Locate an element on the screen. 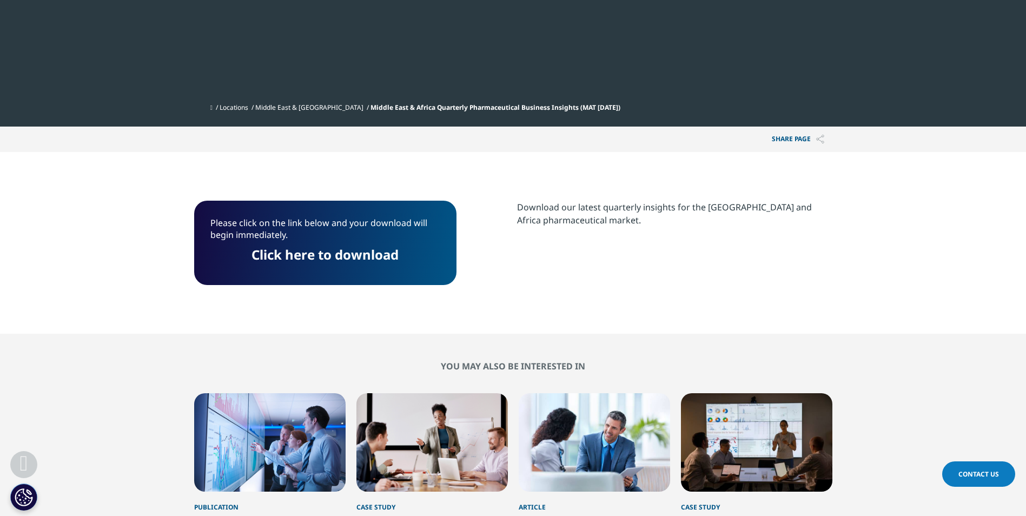  h2: You may also be interested in is located at coordinates (513, 366).